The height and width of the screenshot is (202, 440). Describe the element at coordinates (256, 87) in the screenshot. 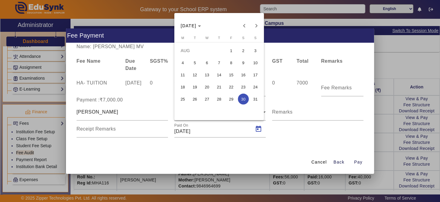

I see `span: 24` at that location.